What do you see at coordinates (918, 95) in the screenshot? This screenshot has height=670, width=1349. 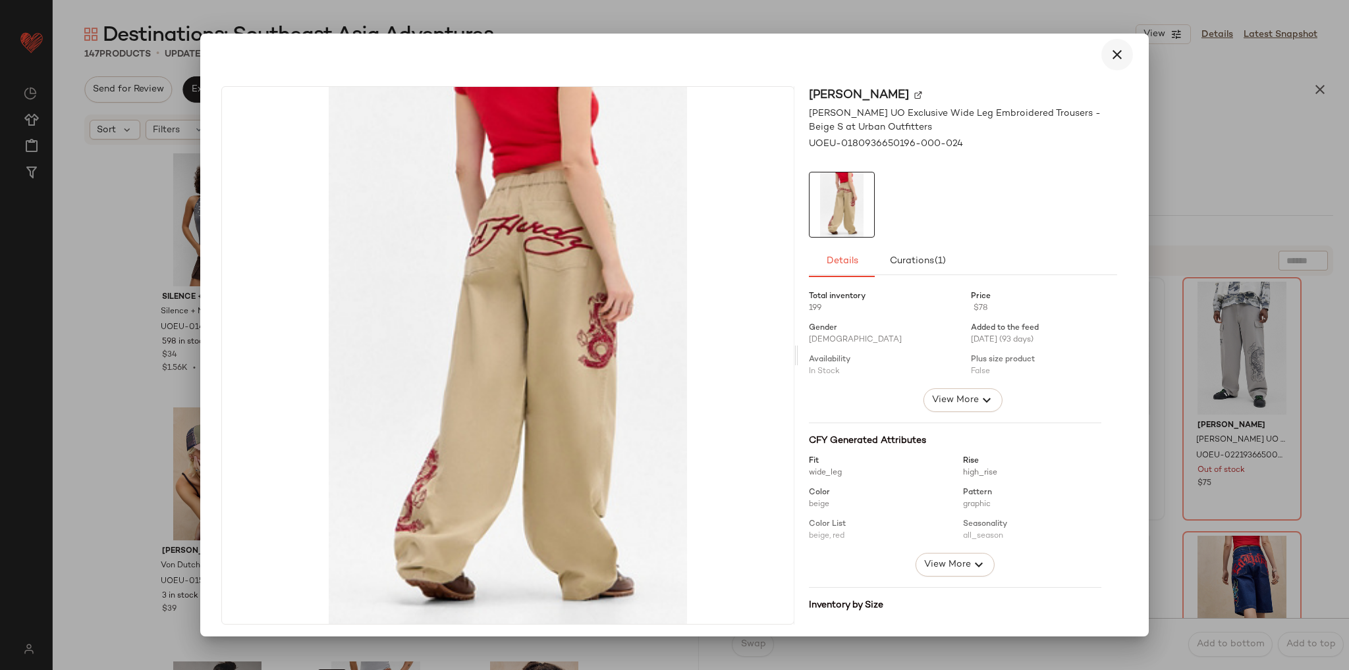 I see `img: svg%3e` at bounding box center [918, 95].